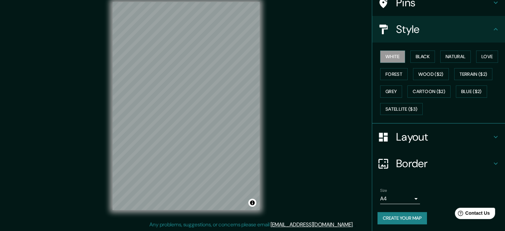 The image size is (505, 231). I want to click on h4: Style, so click(444, 29).